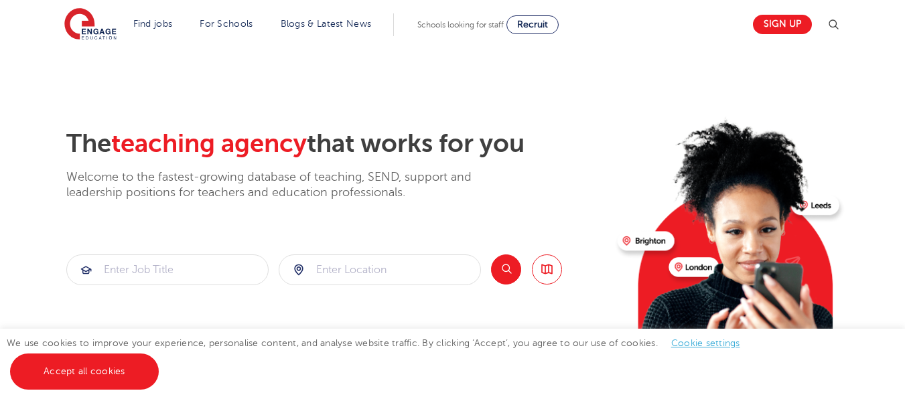  Describe the element at coordinates (336, 144) in the screenshot. I see `h2: The that works for you` at that location.